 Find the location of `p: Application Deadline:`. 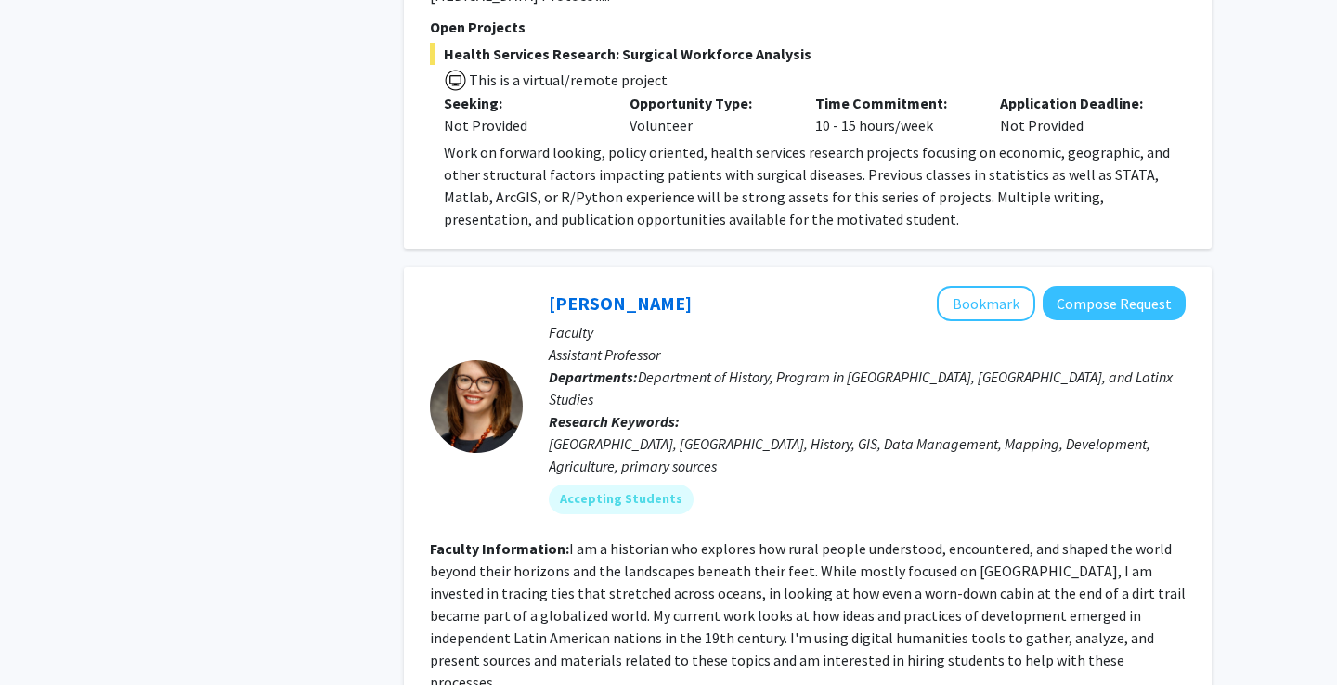

p: Application Deadline: is located at coordinates (1079, 103).